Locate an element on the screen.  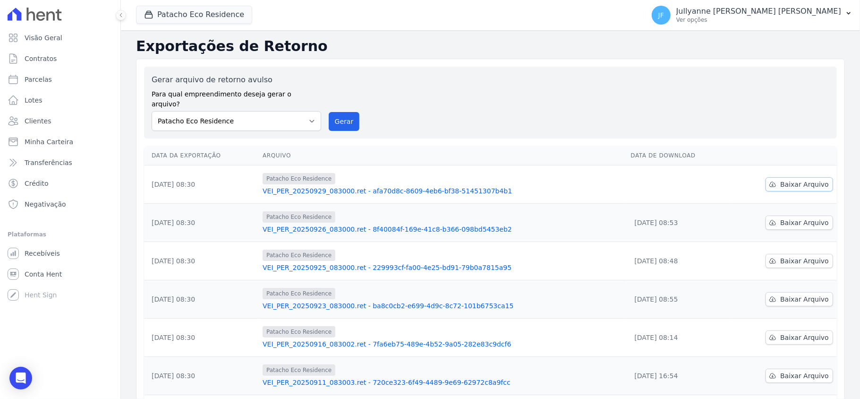
a: Minha Carteira is located at coordinates (60, 142).